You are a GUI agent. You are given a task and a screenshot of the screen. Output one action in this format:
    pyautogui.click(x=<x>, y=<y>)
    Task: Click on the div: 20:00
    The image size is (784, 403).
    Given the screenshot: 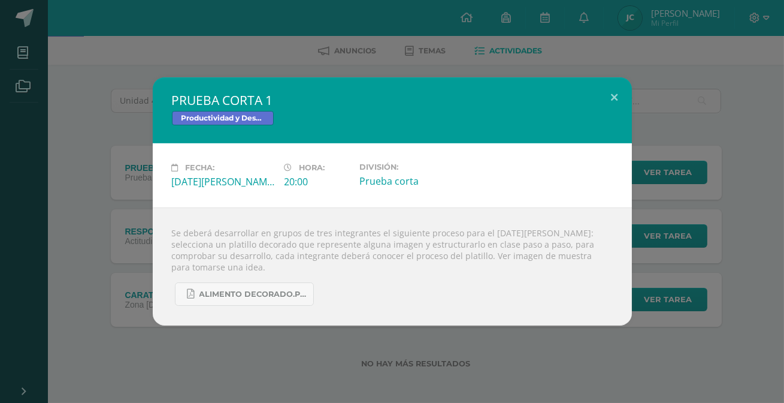 What is the action you would take?
    pyautogui.click(x=317, y=182)
    